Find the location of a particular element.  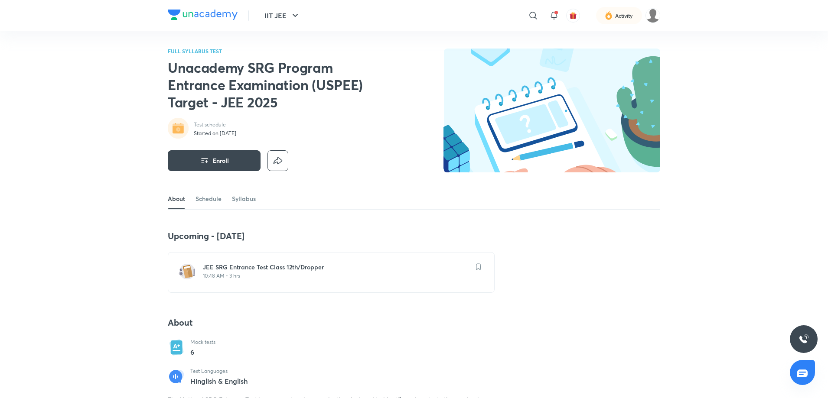

h6: JEE SRG Entrance Test Class 12th/Dropper is located at coordinates (336, 268).